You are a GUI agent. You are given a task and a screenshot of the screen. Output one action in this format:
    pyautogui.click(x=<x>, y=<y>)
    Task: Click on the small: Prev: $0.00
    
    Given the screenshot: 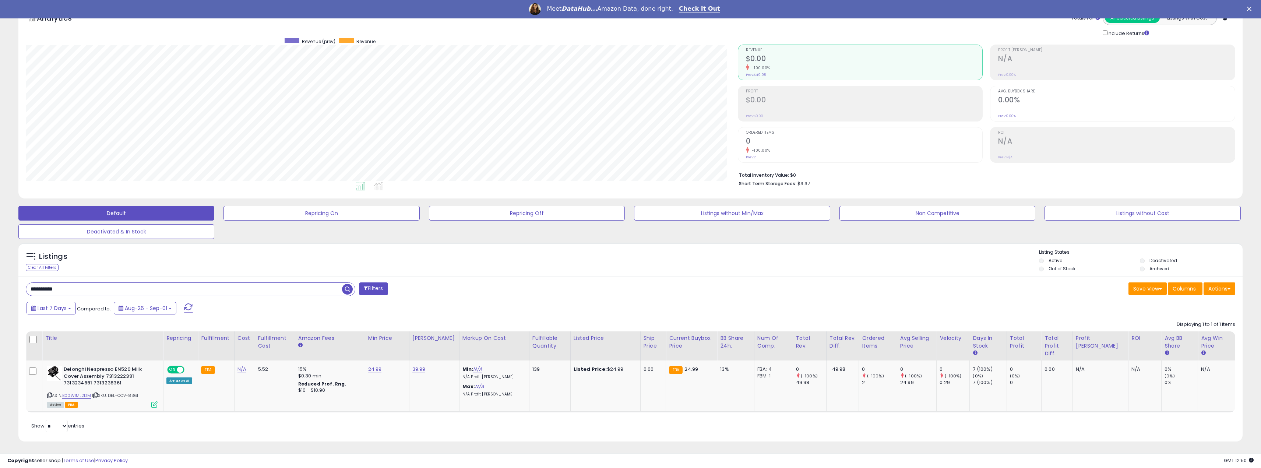 What is the action you would take?
    pyautogui.click(x=754, y=116)
    